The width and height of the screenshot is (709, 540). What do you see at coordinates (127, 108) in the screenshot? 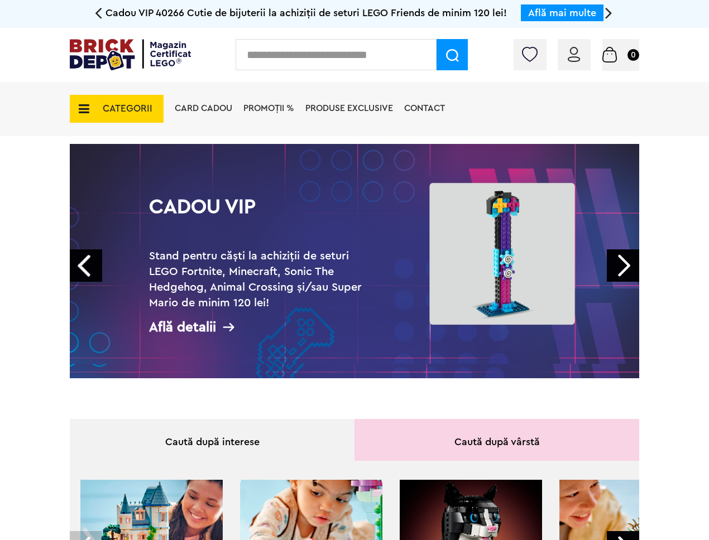
I see `span: CATEGORII` at bounding box center [127, 108].